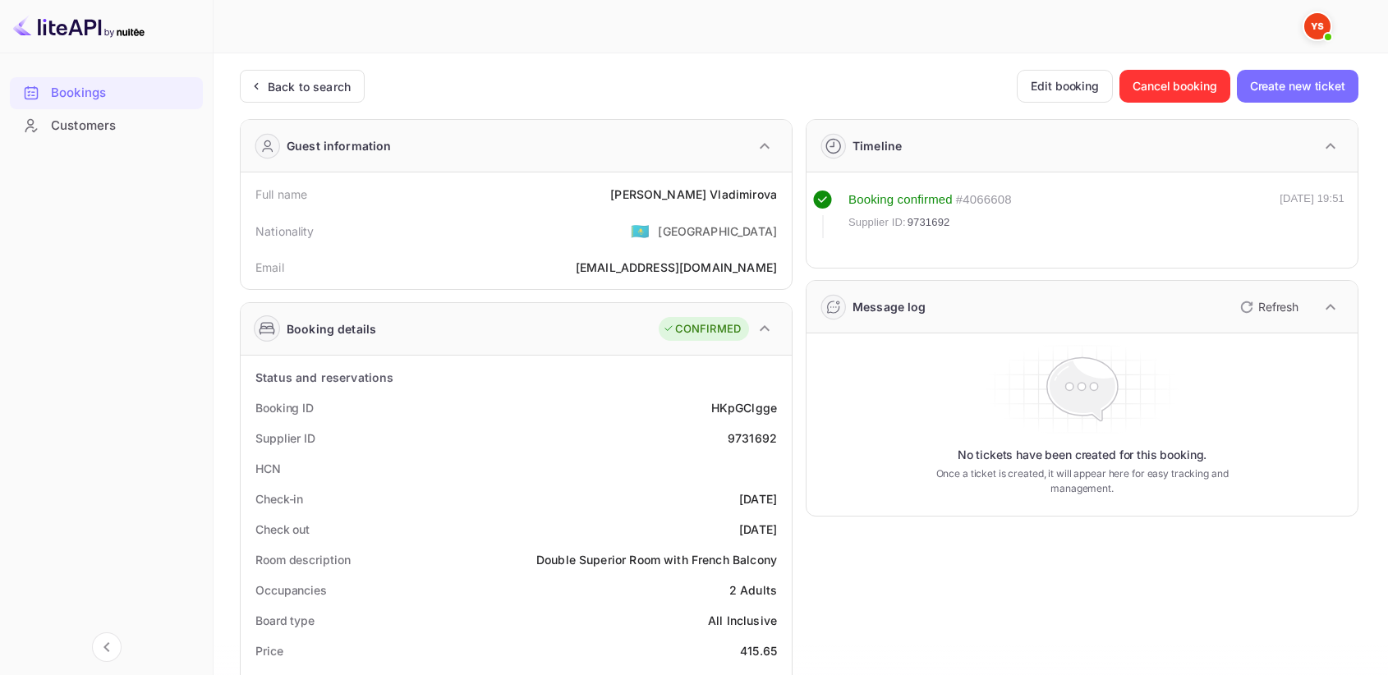  What do you see at coordinates (890, 306) in the screenshot?
I see `div: Message log` at bounding box center [890, 306].